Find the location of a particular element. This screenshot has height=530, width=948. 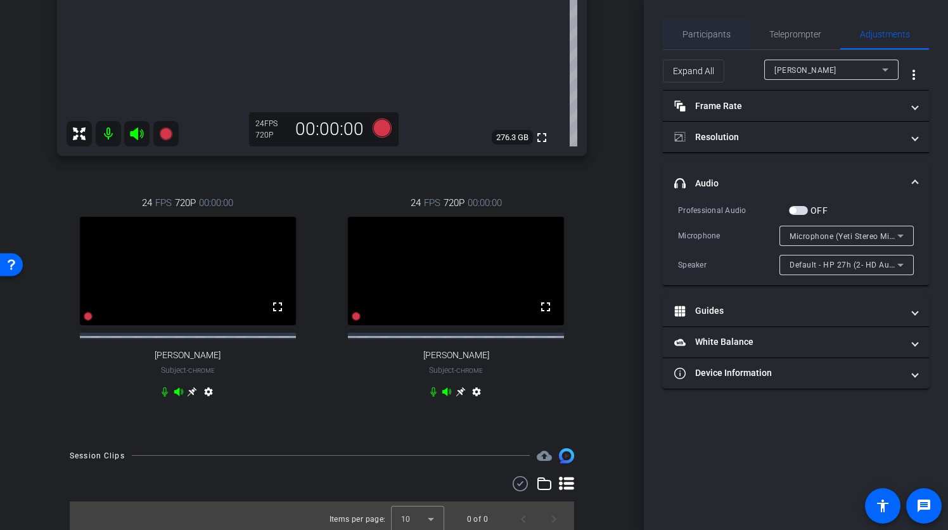

label: OFF is located at coordinates (817, 210).